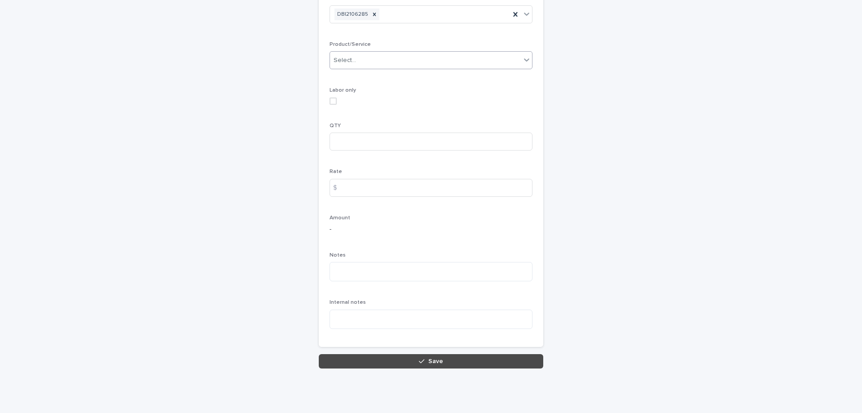 The width and height of the screenshot is (862, 413). What do you see at coordinates (431, 361) in the screenshot?
I see `button: Save` at bounding box center [431, 361].